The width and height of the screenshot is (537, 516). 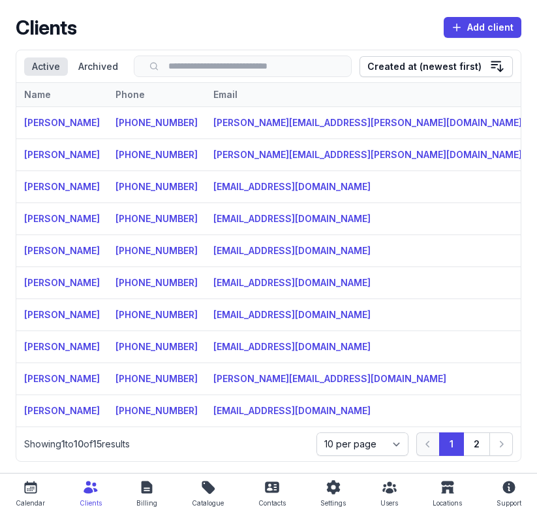 What do you see at coordinates (368, 95) in the screenshot?
I see `th: Email` at bounding box center [368, 95].